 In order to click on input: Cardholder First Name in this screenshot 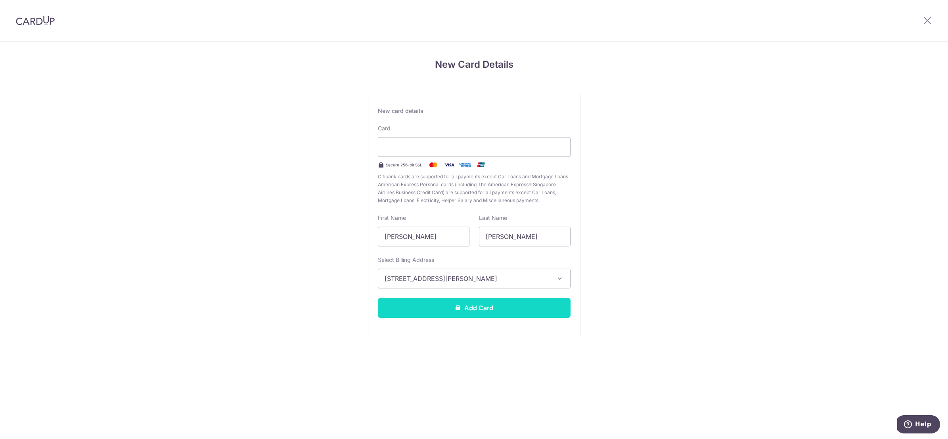, I will do `click(423, 237)`.